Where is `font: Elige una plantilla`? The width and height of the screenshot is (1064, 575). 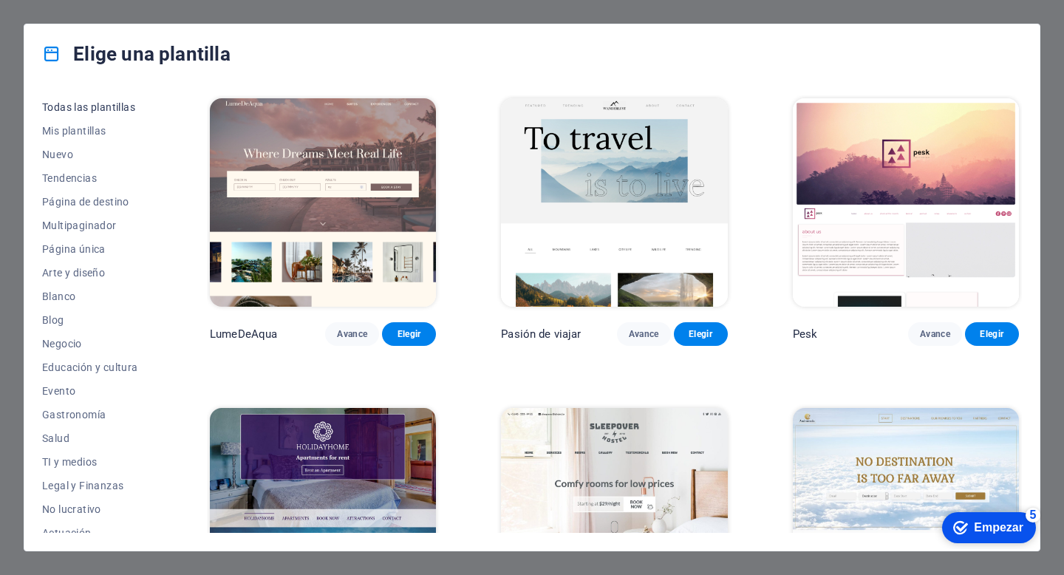
font: Elige una plantilla is located at coordinates (151, 54).